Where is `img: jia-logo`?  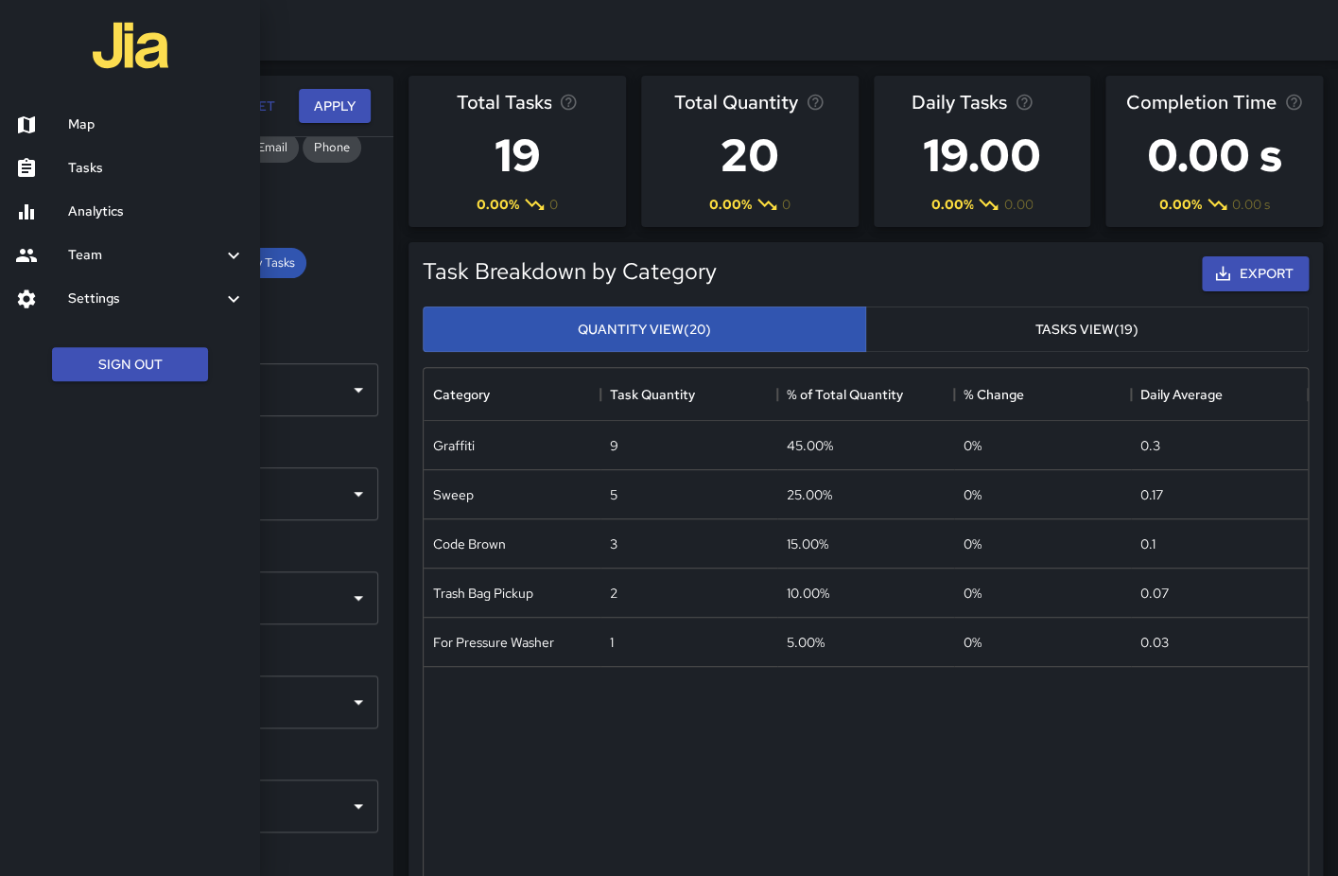
img: jia-logo is located at coordinates (131, 45).